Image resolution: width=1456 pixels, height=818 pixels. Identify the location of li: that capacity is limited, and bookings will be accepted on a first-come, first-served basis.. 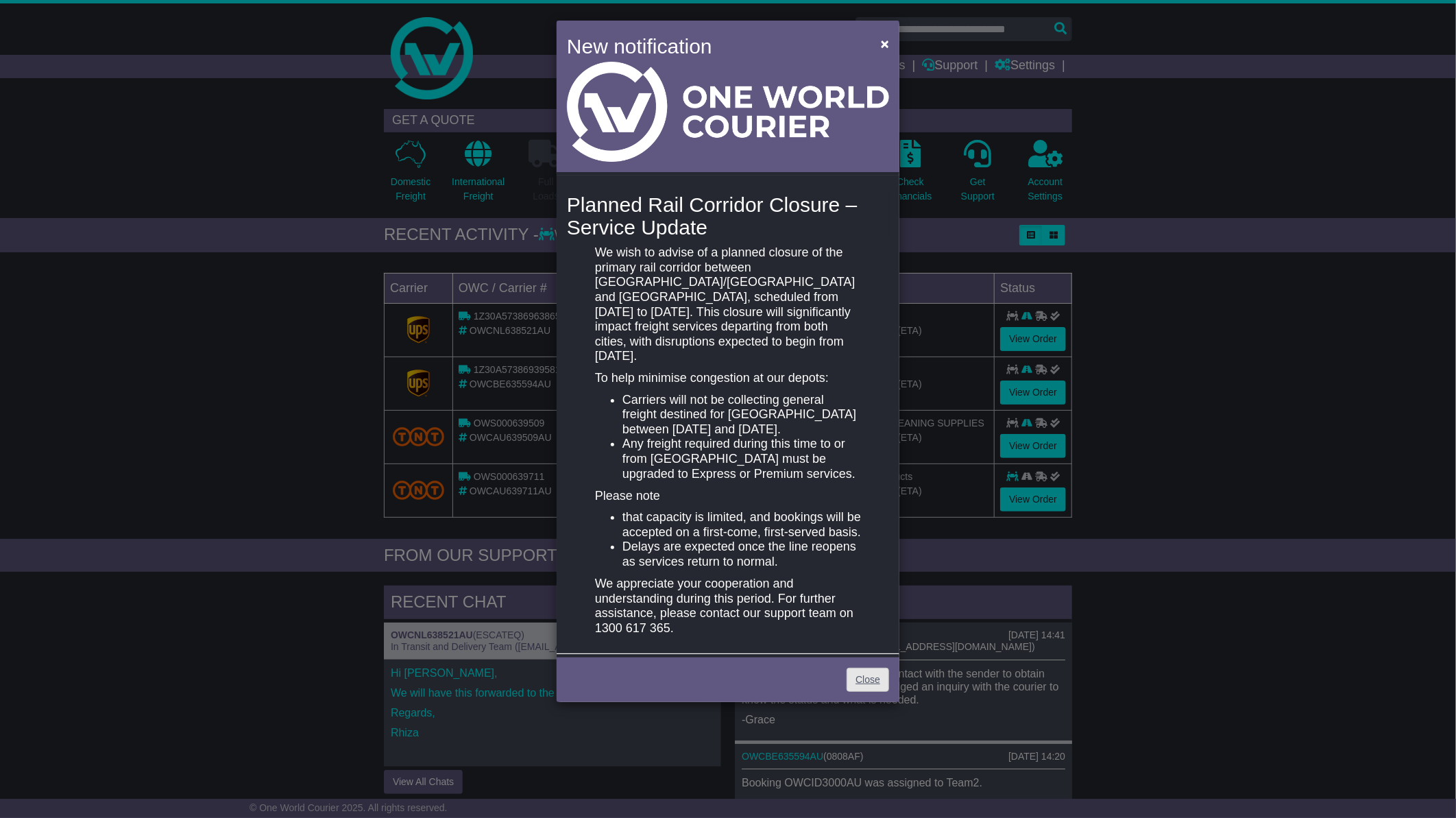
(742, 524).